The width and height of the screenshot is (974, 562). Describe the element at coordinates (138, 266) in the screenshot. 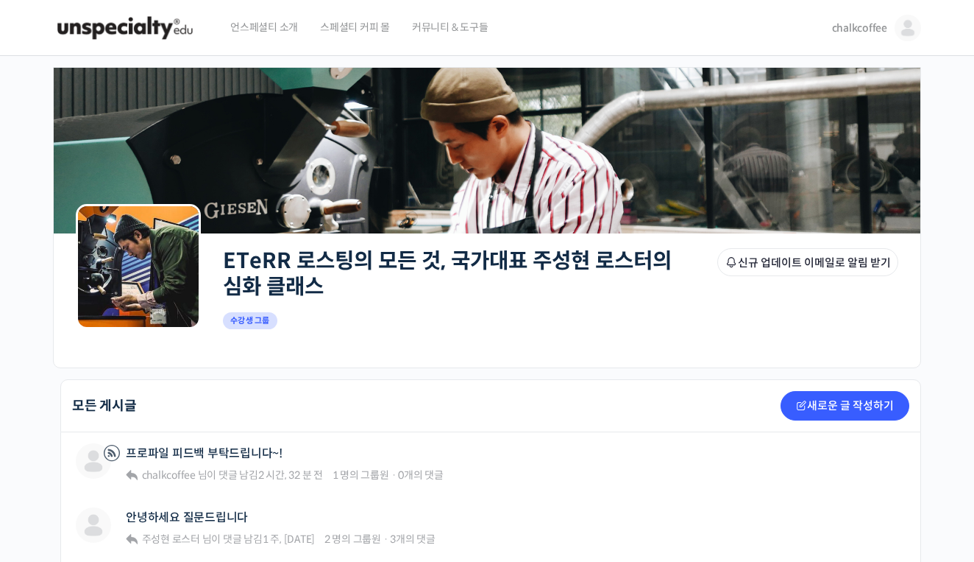

I see `img: Group logo of ETeRR 로스팅의 모든 것, 국가대표 주성현 로스터의 심화 클래스` at that location.